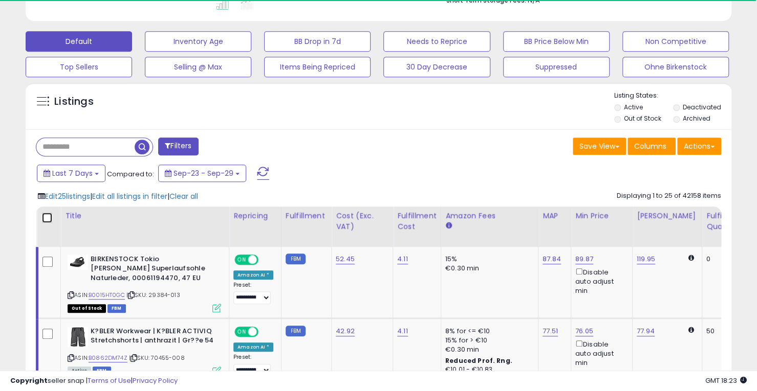 The image size is (757, 391). I want to click on span: | SKU: 70455-008, so click(157, 358).